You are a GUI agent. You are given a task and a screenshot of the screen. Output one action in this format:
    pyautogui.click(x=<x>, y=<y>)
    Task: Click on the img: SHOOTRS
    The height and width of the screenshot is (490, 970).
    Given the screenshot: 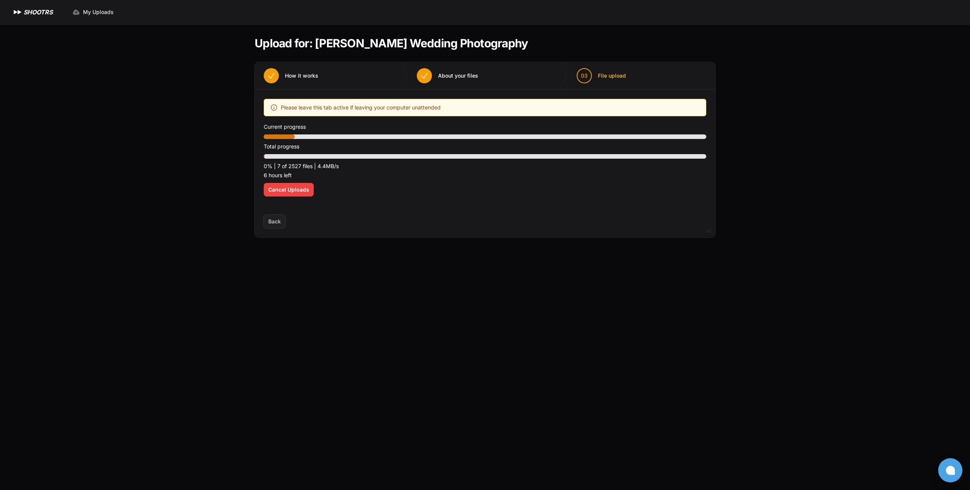 What is the action you would take?
    pyautogui.click(x=18, y=12)
    